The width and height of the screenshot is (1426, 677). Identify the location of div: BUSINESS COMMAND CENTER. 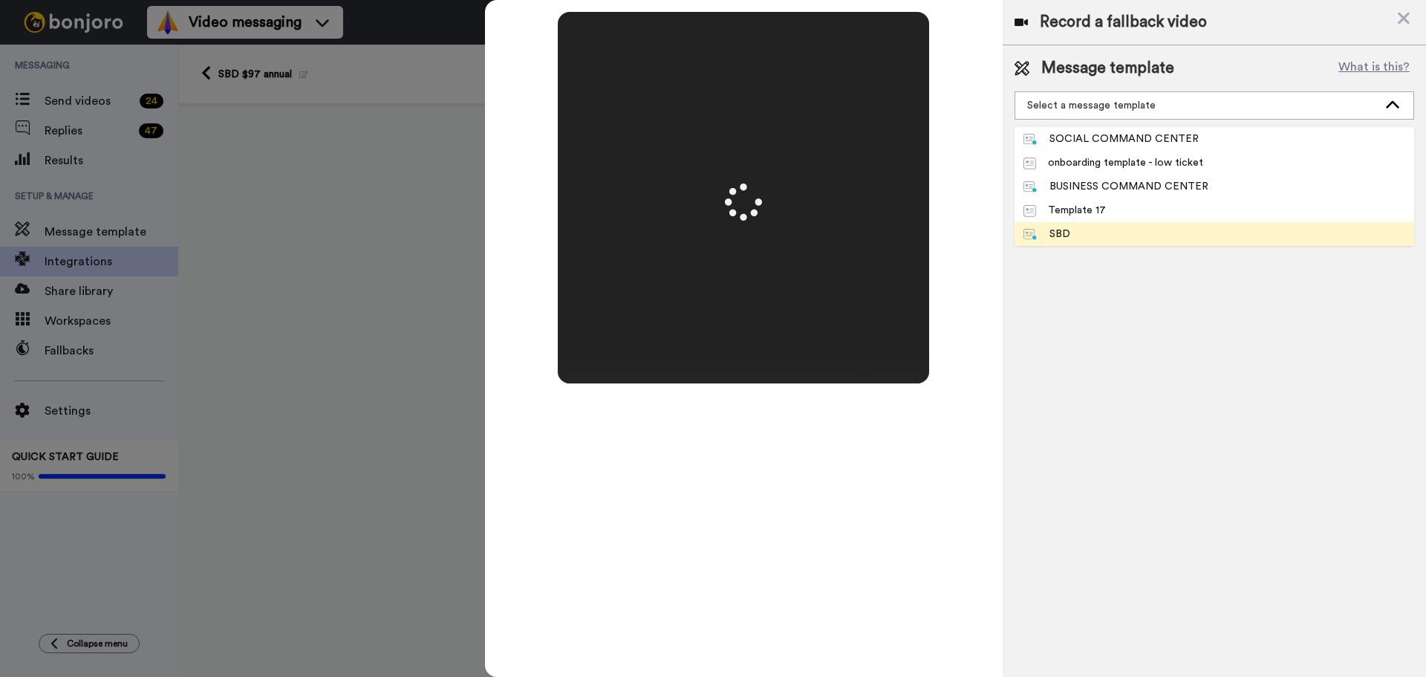
(1116, 186).